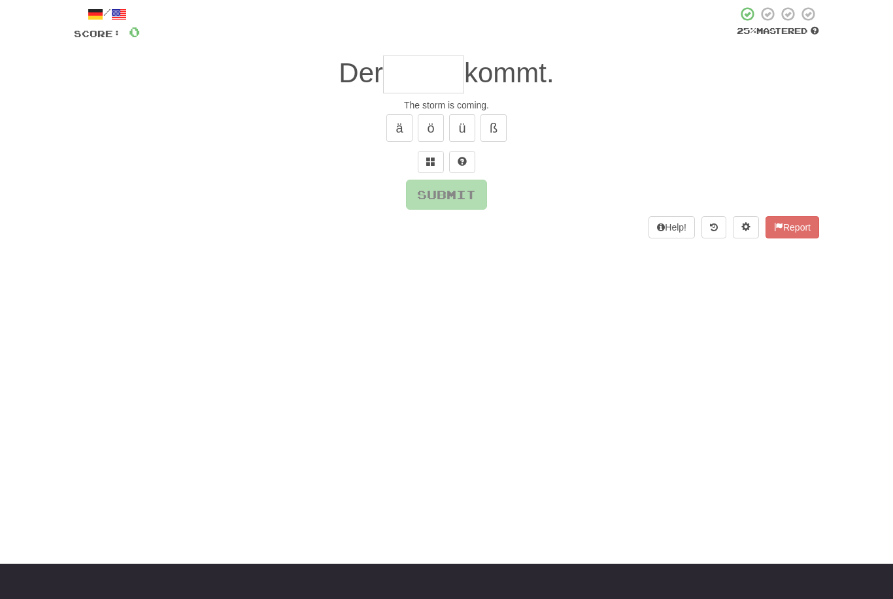  What do you see at coordinates (431, 162) in the screenshot?
I see `button: Switch sentence to multiple choice alt+p` at bounding box center [431, 162].